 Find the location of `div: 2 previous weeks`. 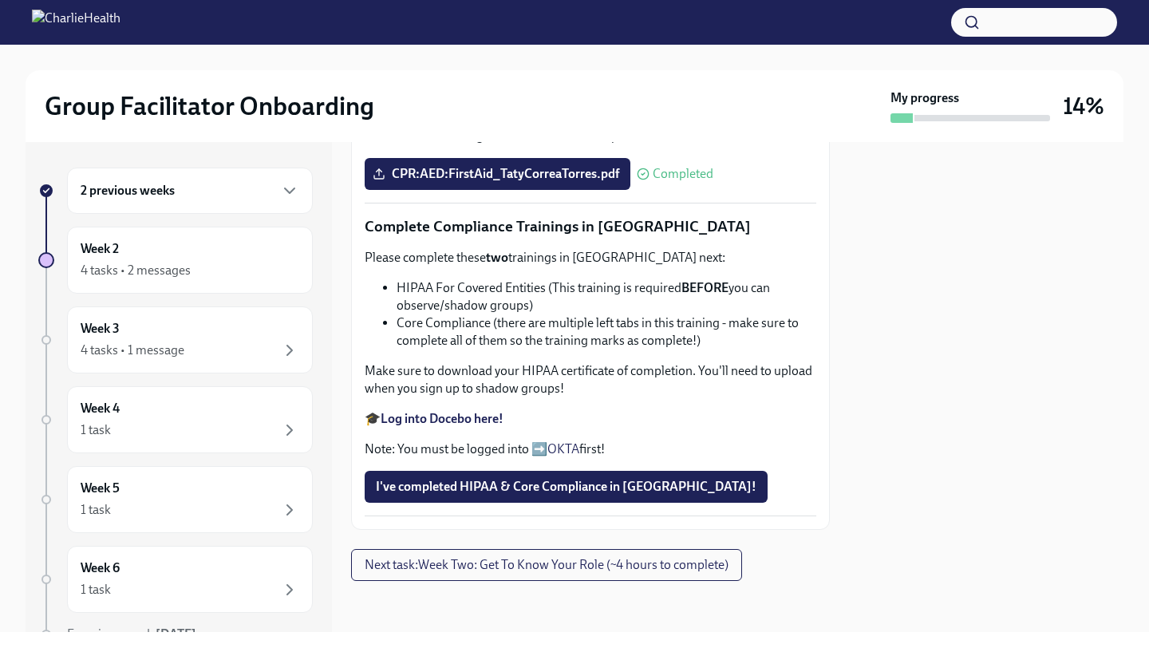

div: 2 previous weeks is located at coordinates (190, 191).